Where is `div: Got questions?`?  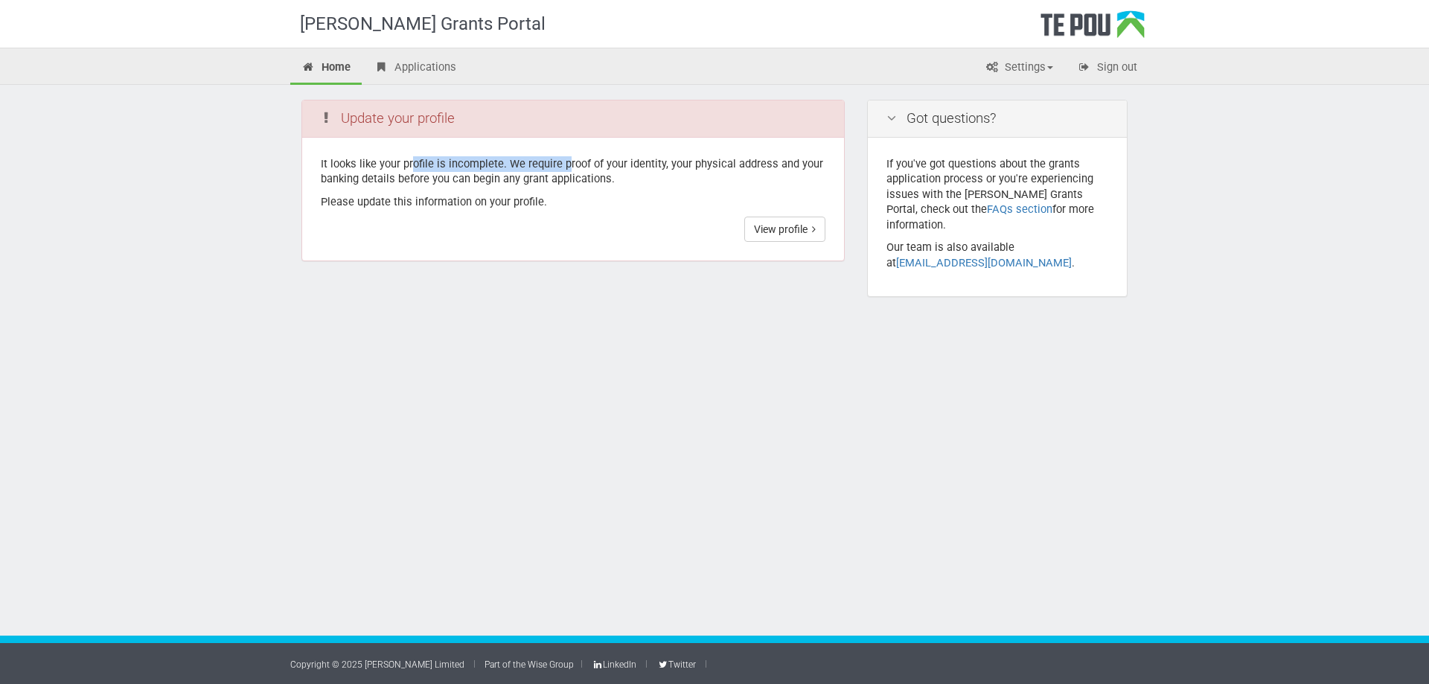 div: Got questions? is located at coordinates (997, 119).